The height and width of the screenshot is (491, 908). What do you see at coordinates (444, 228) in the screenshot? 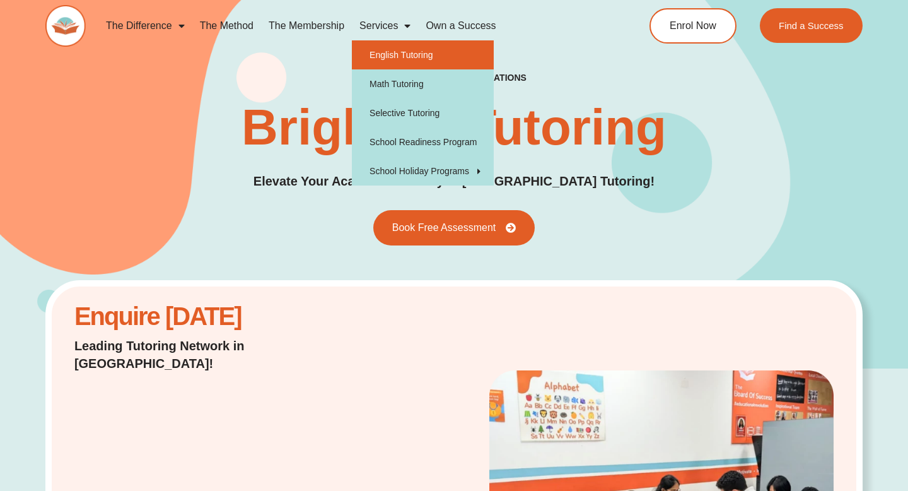
I see `span: Book Free Assessment` at bounding box center [444, 228].